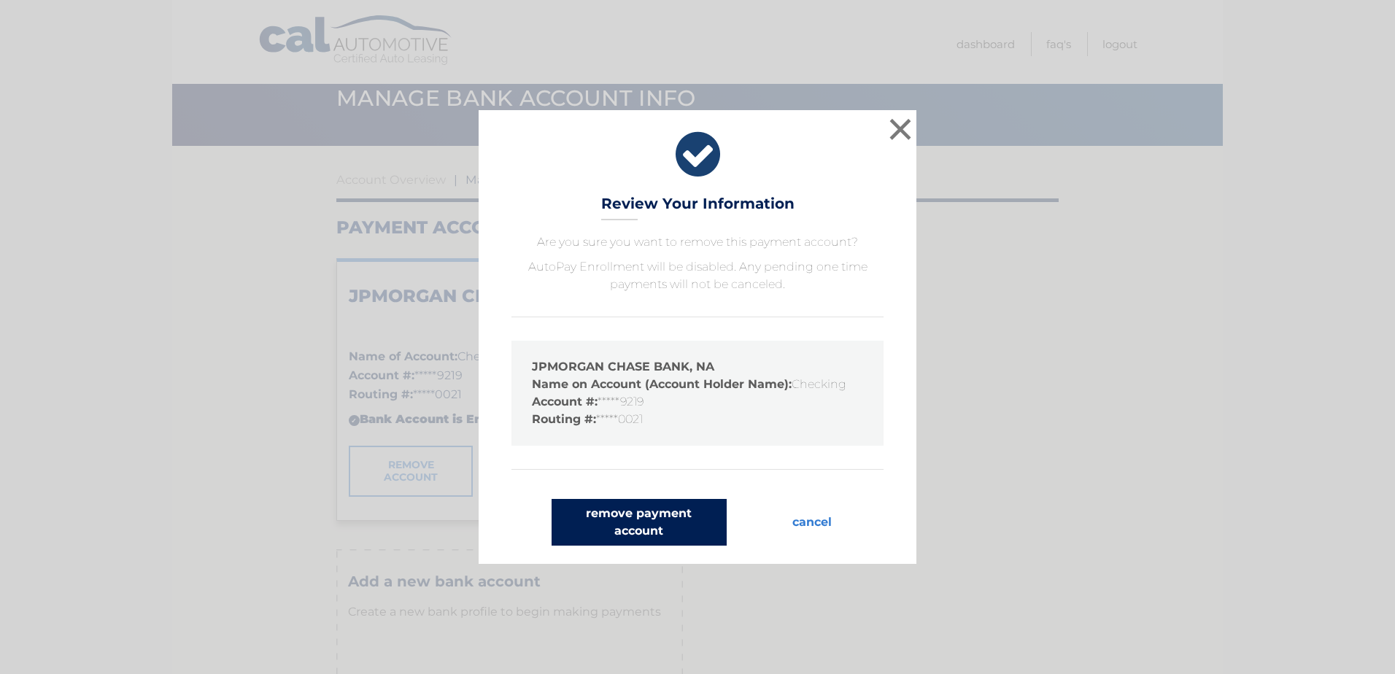 The height and width of the screenshot is (674, 1395). I want to click on strong: JPMORGAN CHASE BANK, NA, so click(623, 366).